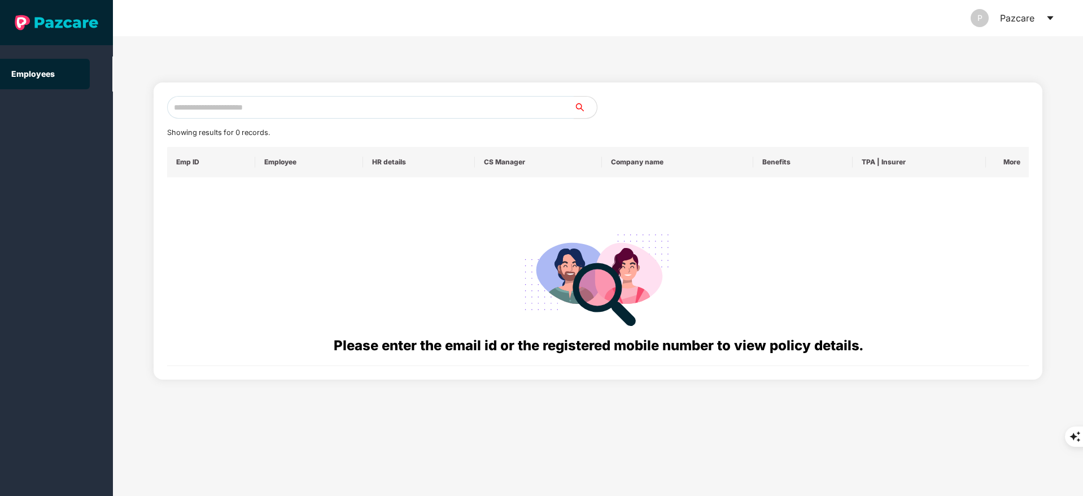 The width and height of the screenshot is (1083, 496). What do you see at coordinates (1051, 18) in the screenshot?
I see `span: caret-down` at bounding box center [1051, 18].